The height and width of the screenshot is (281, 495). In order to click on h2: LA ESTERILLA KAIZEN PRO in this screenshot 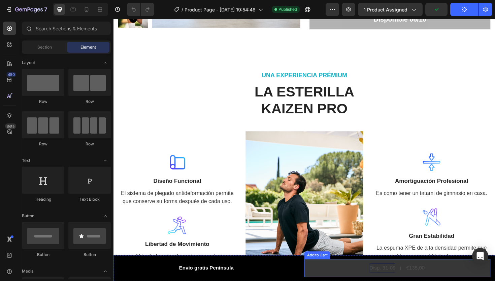, I will do `click(202, 86)`.